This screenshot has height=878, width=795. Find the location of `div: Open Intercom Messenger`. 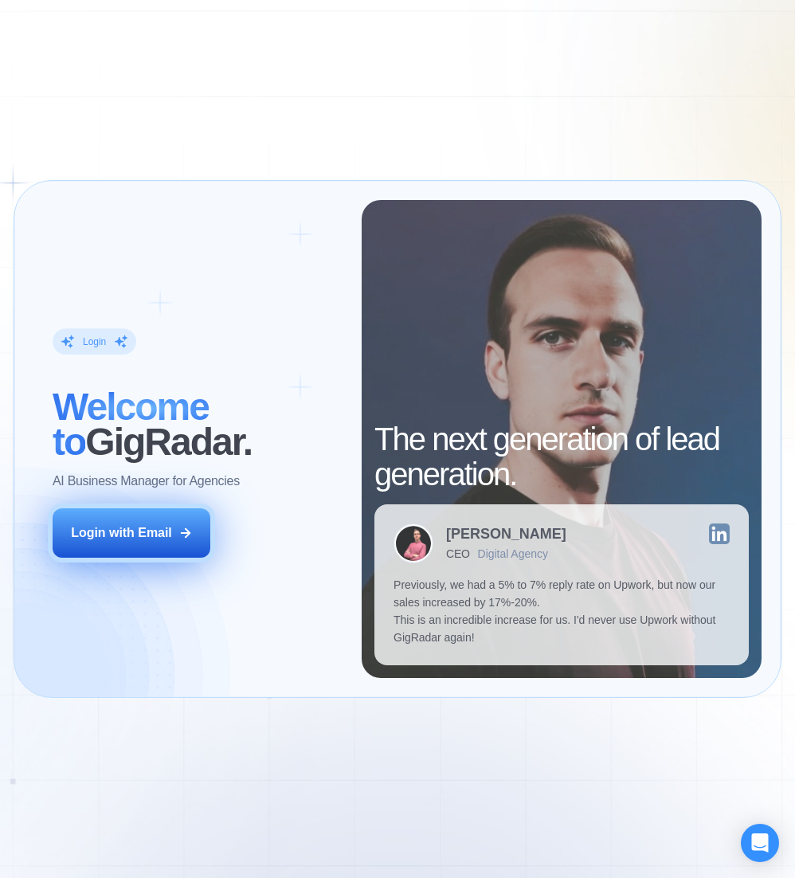

div: Open Intercom Messenger is located at coordinates (760, 843).